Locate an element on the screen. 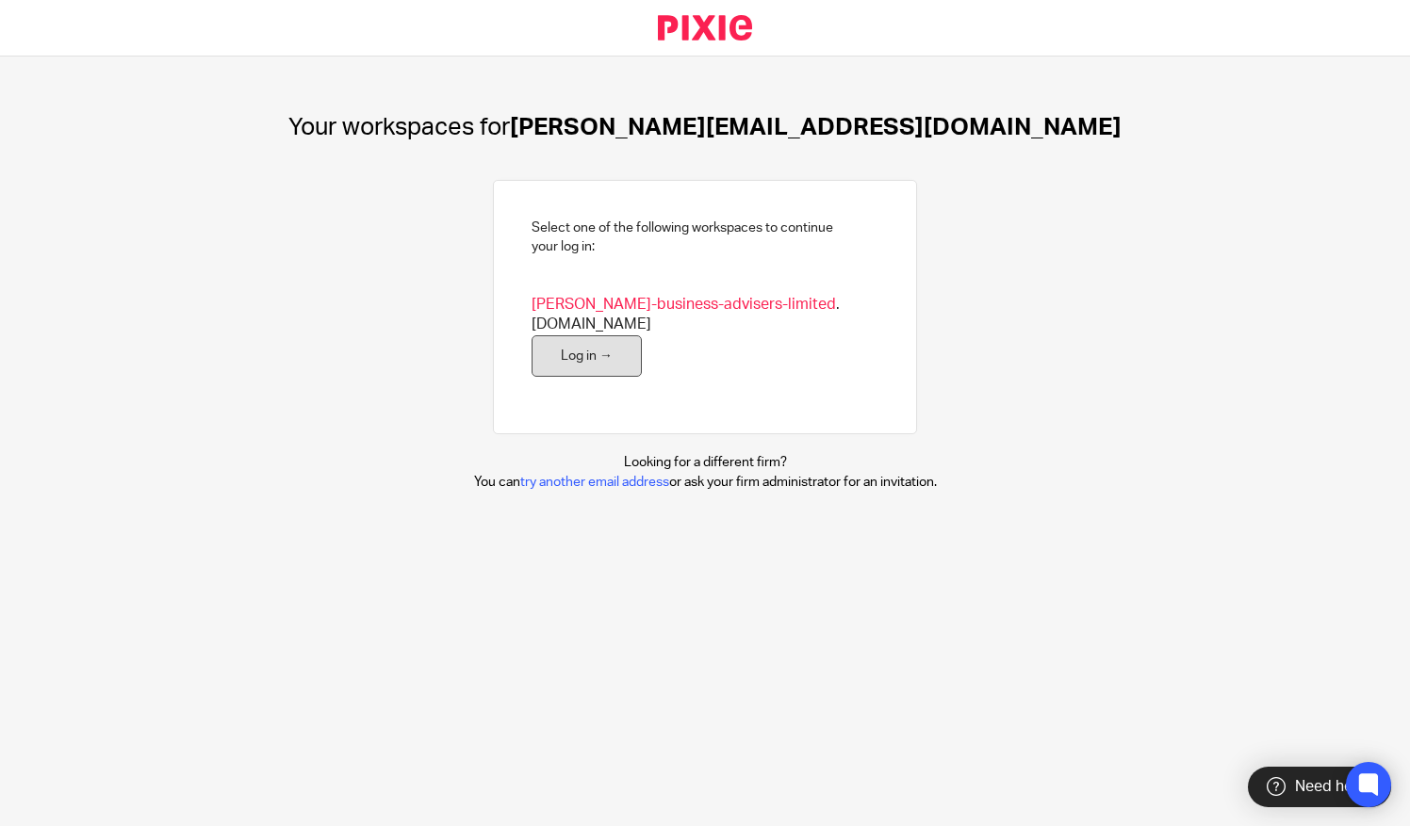  p: Looking for a different firm? You can or ask your firm administrator for an invitation. is located at coordinates (705, 472).